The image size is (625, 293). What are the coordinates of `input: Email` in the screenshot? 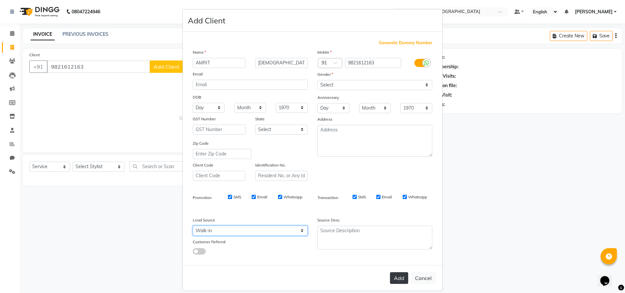 It's located at (250, 85).